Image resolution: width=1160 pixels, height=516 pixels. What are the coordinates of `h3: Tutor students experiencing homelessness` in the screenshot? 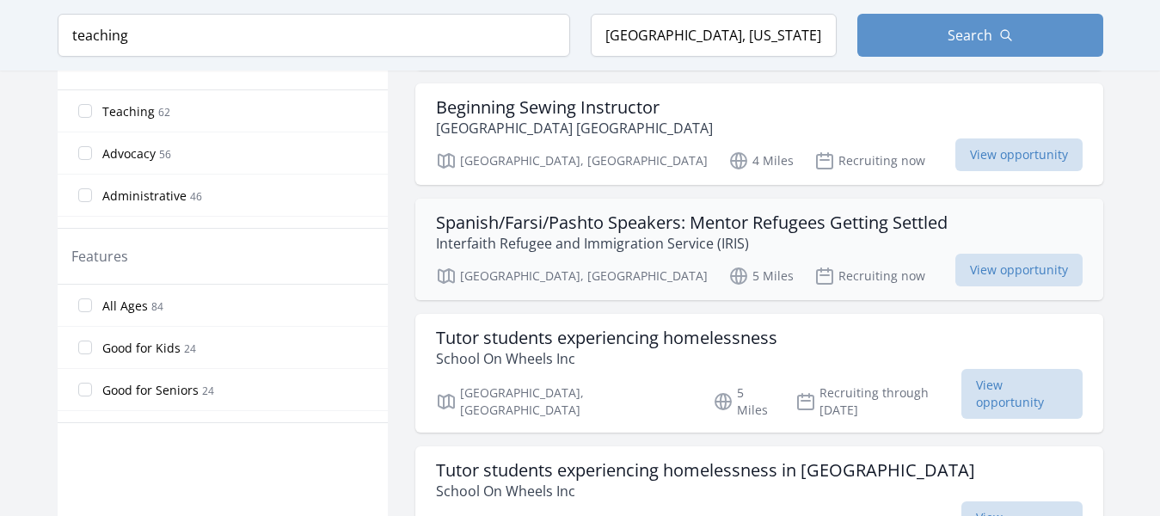 It's located at (606, 338).